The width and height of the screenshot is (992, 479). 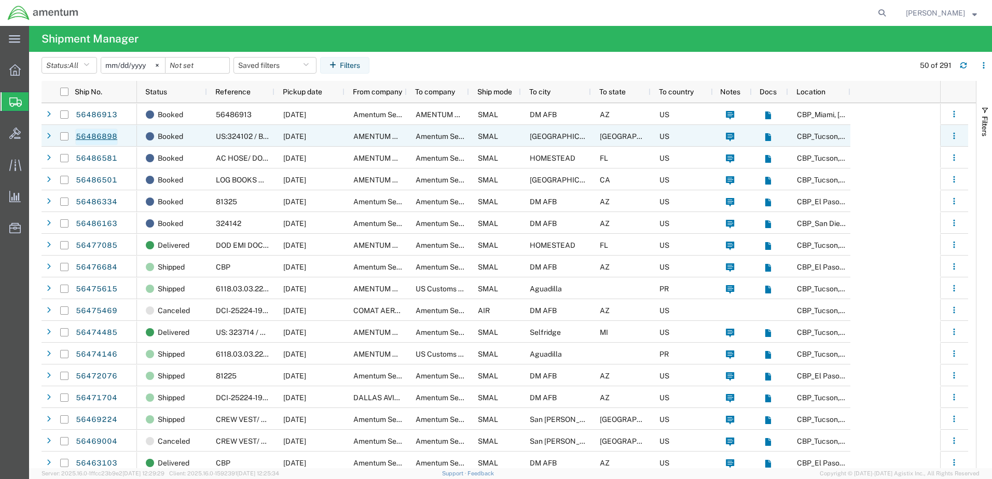 I want to click on span: TX, so click(x=636, y=441).